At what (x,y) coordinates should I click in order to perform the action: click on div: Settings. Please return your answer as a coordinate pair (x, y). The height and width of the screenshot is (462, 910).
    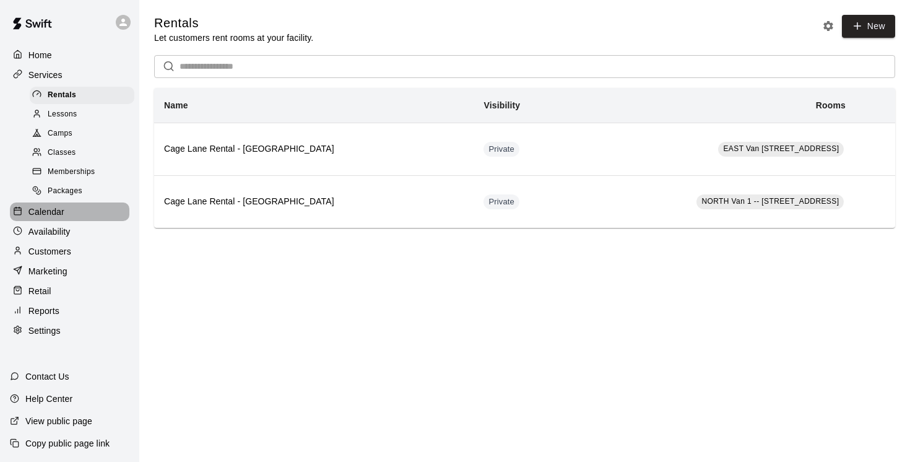
    Looking at the image, I should click on (69, 330).